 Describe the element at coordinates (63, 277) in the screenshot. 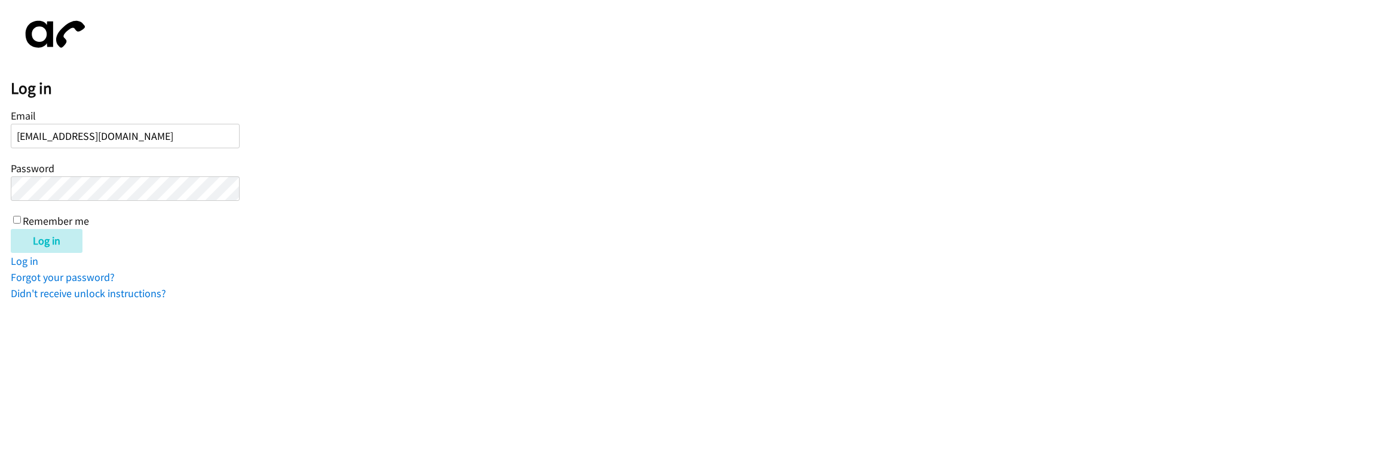

I see `a: Forgot your password?` at that location.